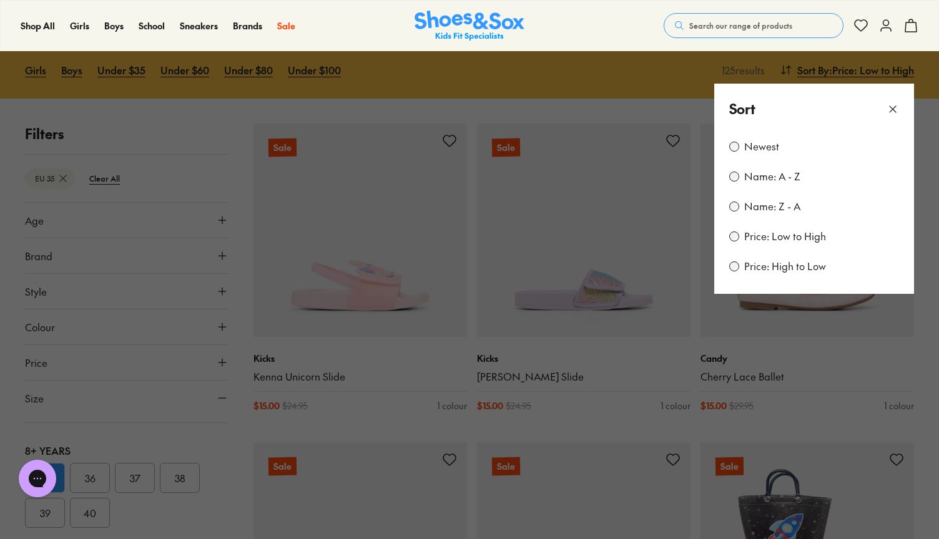  What do you see at coordinates (114, 26) in the screenshot?
I see `span: Boys` at bounding box center [114, 26].